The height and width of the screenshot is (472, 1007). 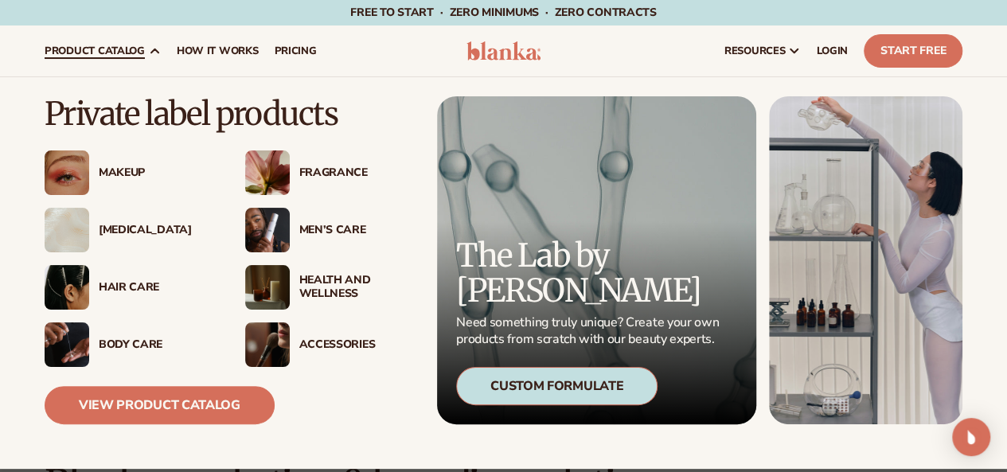 I want to click on a: logo, so click(x=504, y=51).